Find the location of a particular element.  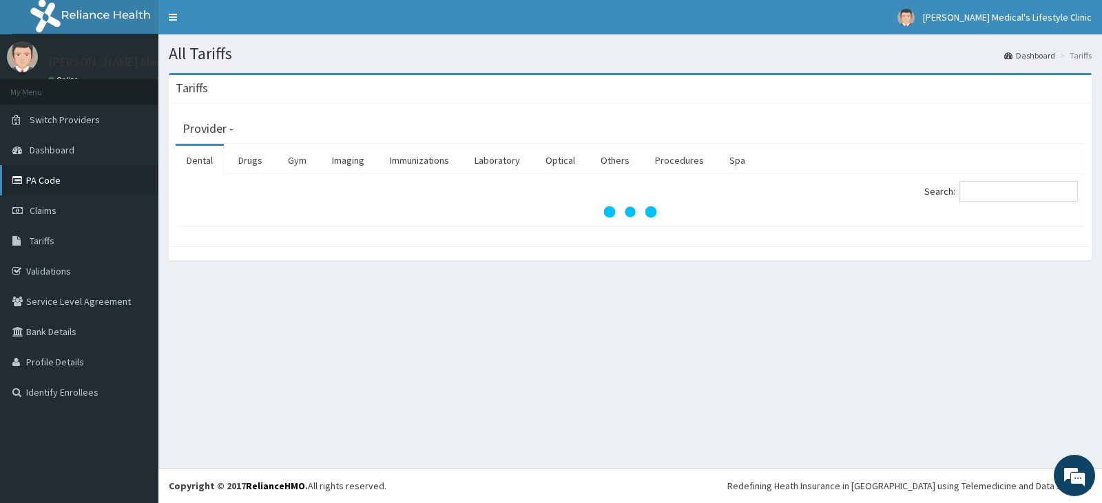

span: Tariffs is located at coordinates (42, 241).